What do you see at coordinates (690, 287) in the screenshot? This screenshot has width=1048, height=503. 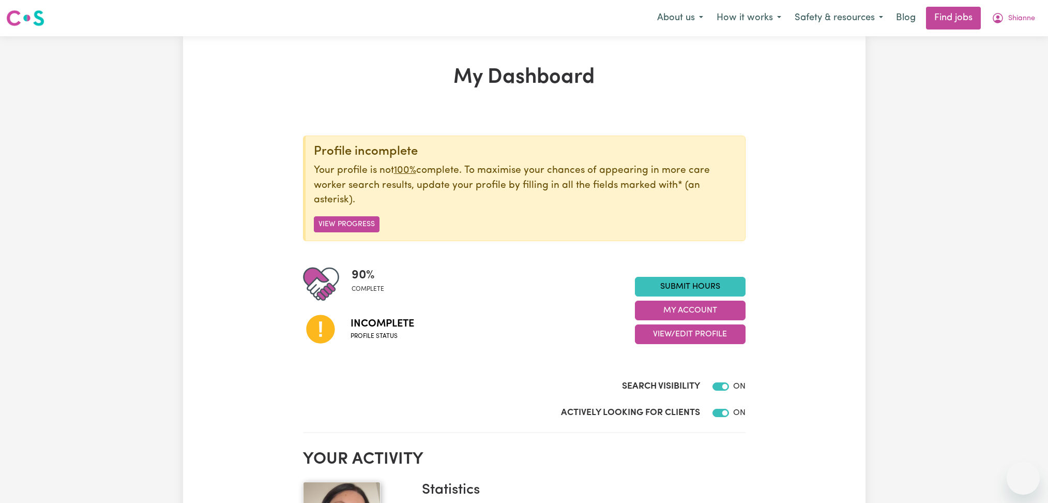 I see `a: Submit Hours` at bounding box center [690, 287].